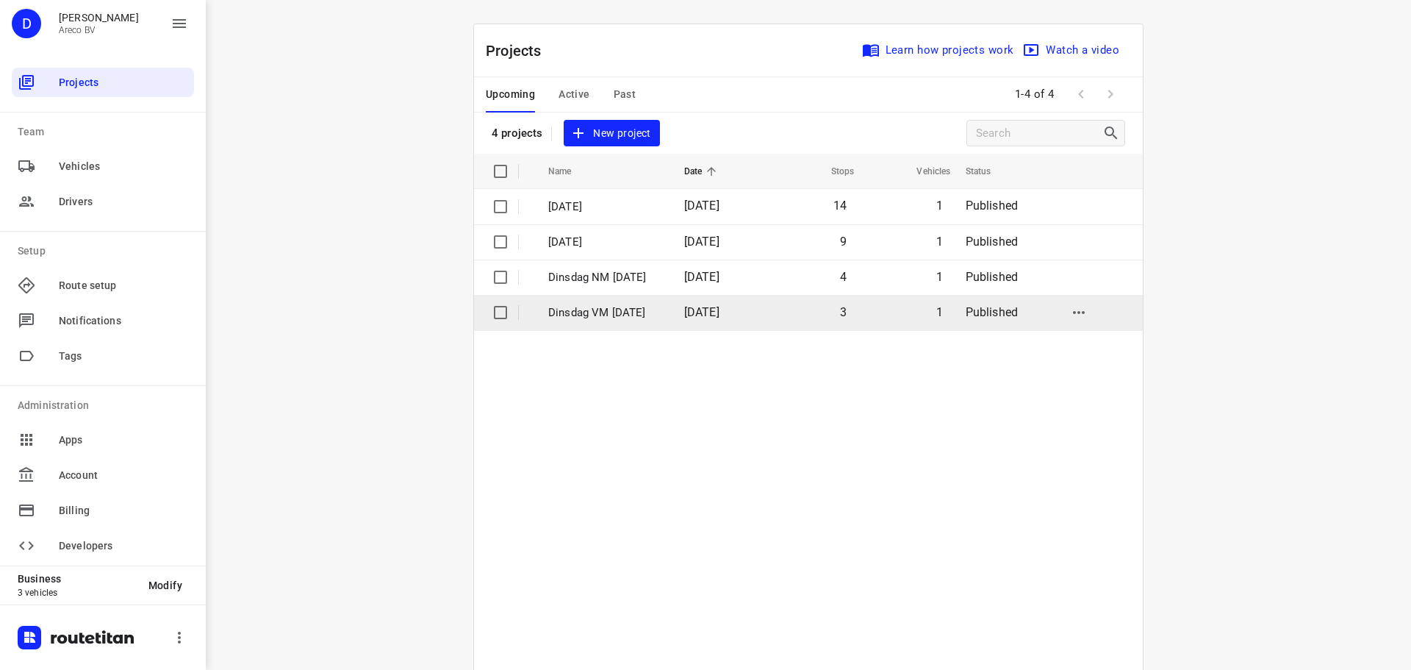 The width and height of the screenshot is (1411, 670). What do you see at coordinates (103, 356) in the screenshot?
I see `div: Tags` at bounding box center [103, 356].